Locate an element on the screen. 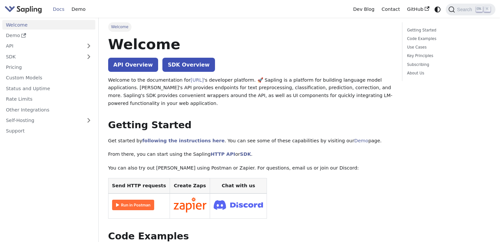 This screenshot has height=242, width=500. nav: Breadcrumbs is located at coordinates (250, 27).